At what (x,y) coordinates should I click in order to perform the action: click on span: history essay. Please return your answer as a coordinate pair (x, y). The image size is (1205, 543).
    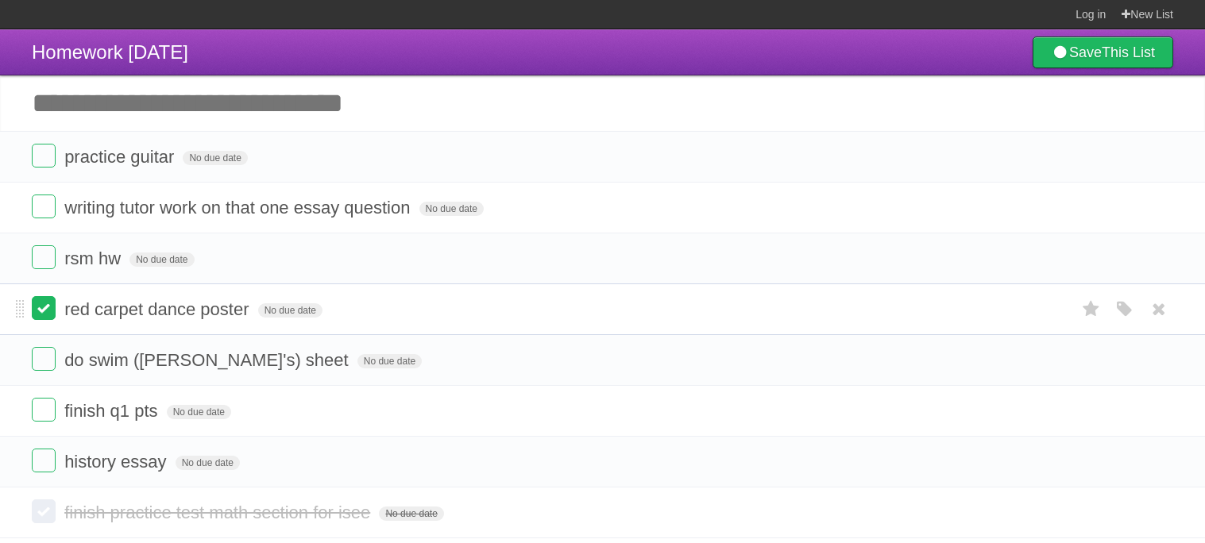
    Looking at the image, I should click on (117, 461).